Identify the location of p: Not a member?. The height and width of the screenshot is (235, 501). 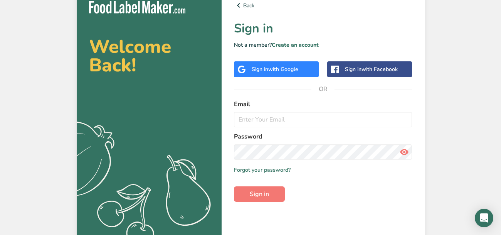
(323, 45).